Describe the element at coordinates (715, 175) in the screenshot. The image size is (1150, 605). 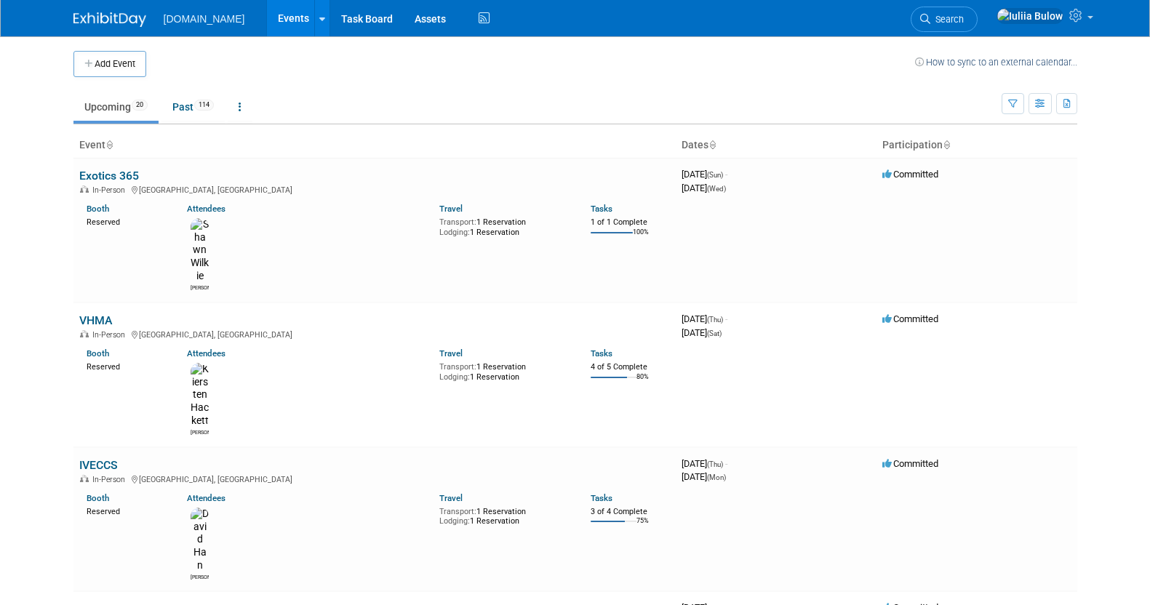
I see `span: (Sun)` at that location.